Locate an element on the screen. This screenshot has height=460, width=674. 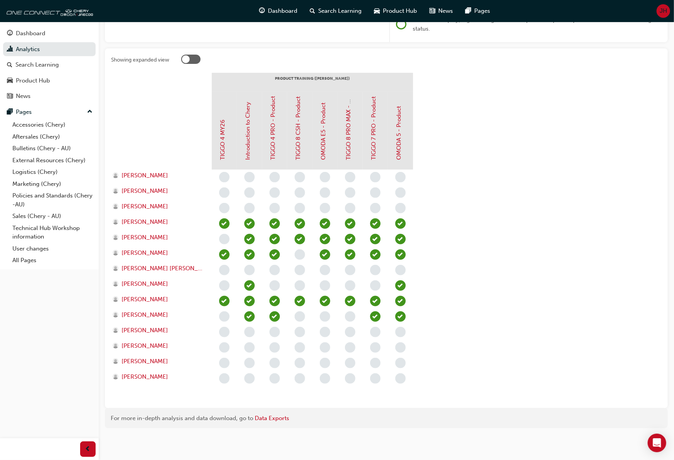
span: News is located at coordinates (446, 11).